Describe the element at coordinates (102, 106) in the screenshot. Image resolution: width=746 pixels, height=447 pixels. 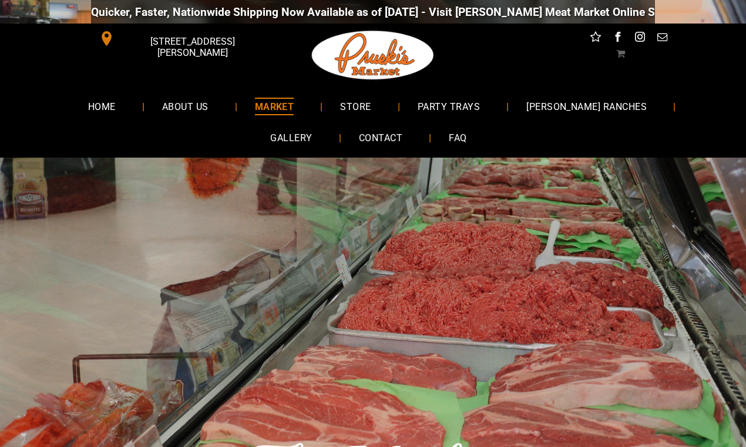
I see `a: HOME` at that location.